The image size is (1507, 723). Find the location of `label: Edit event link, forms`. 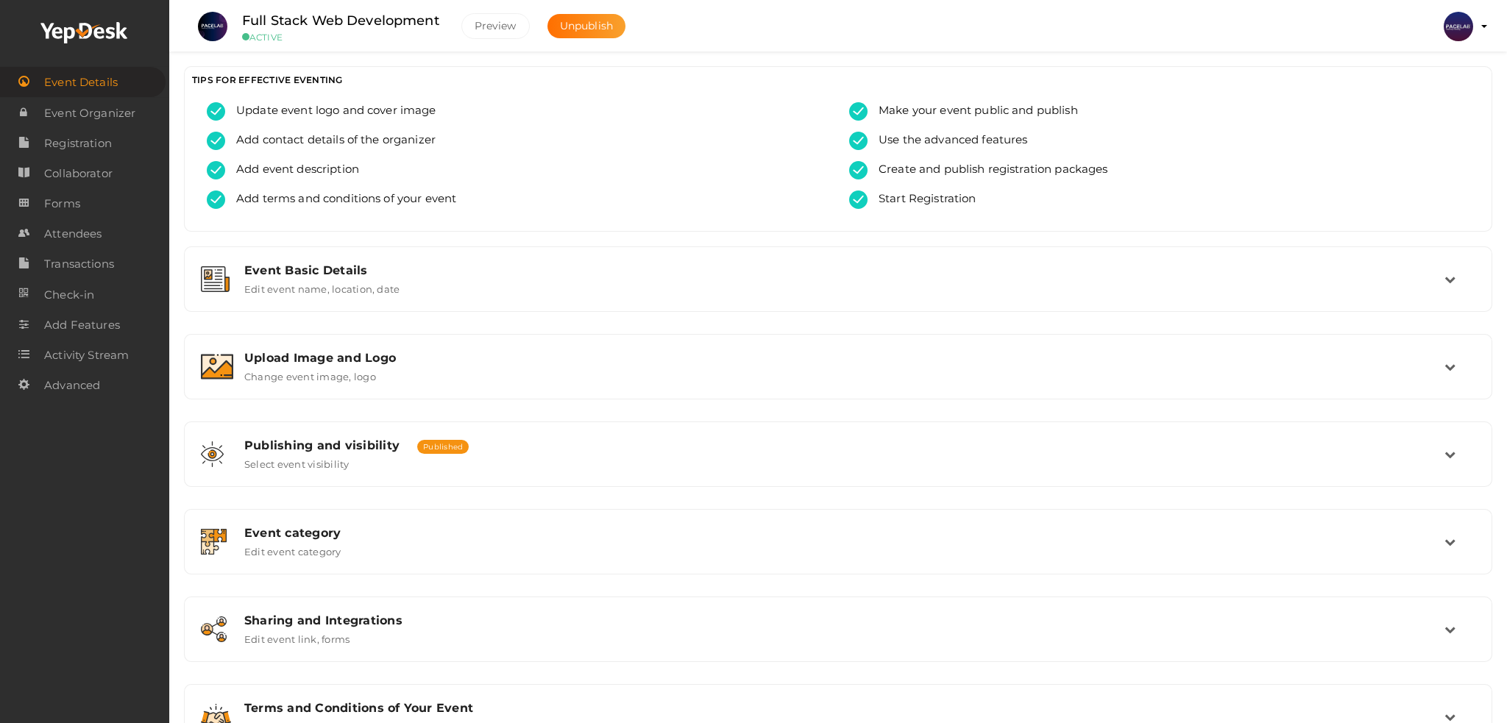

label: Edit event link, forms is located at coordinates (296, 636).